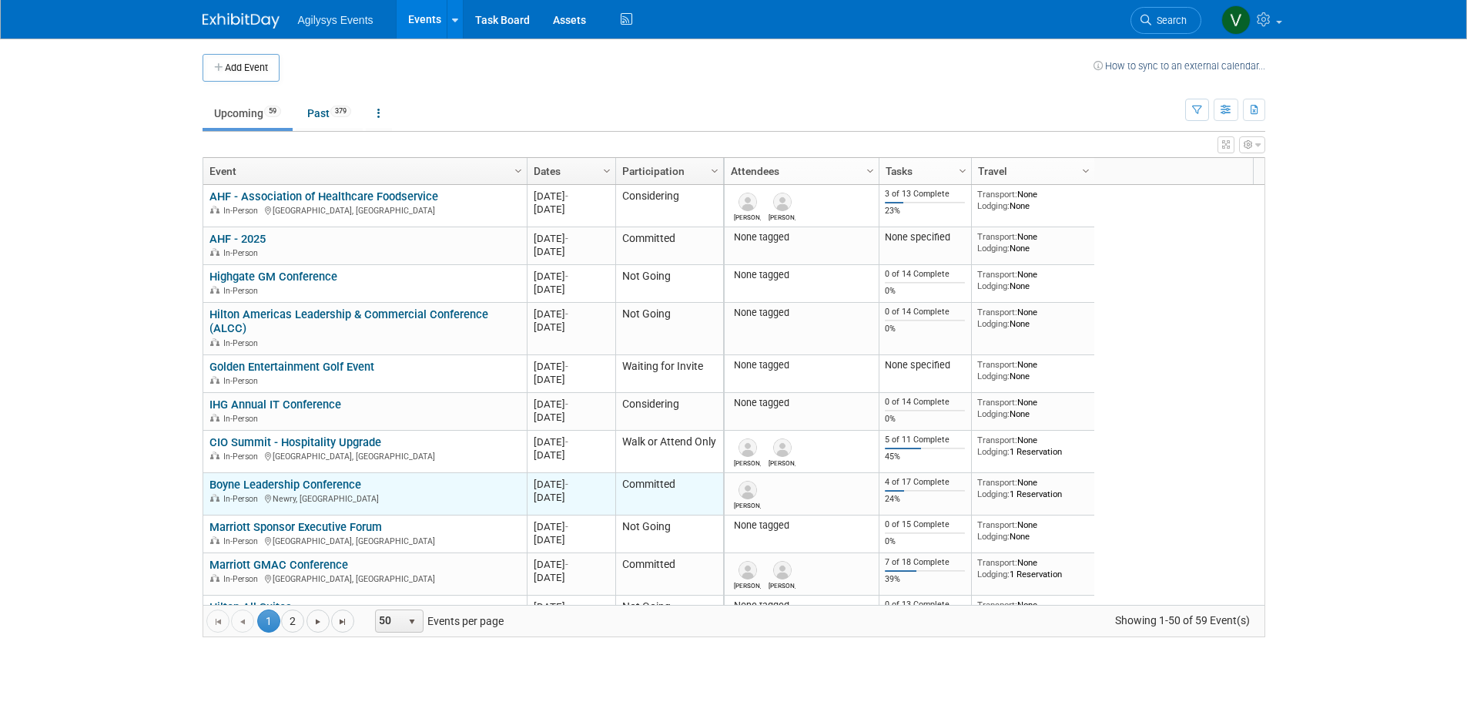 This screenshot has width=1467, height=702. Describe the element at coordinates (389, 621) in the screenshot. I see `span: 50` at that location.